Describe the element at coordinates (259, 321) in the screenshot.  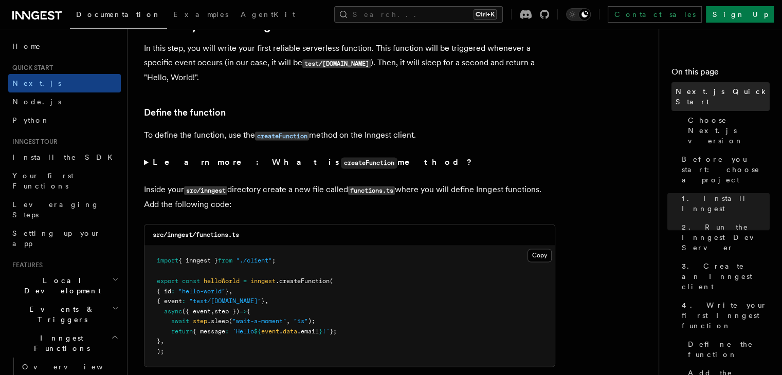
I see `span: "wait-a-moment"` at that location.